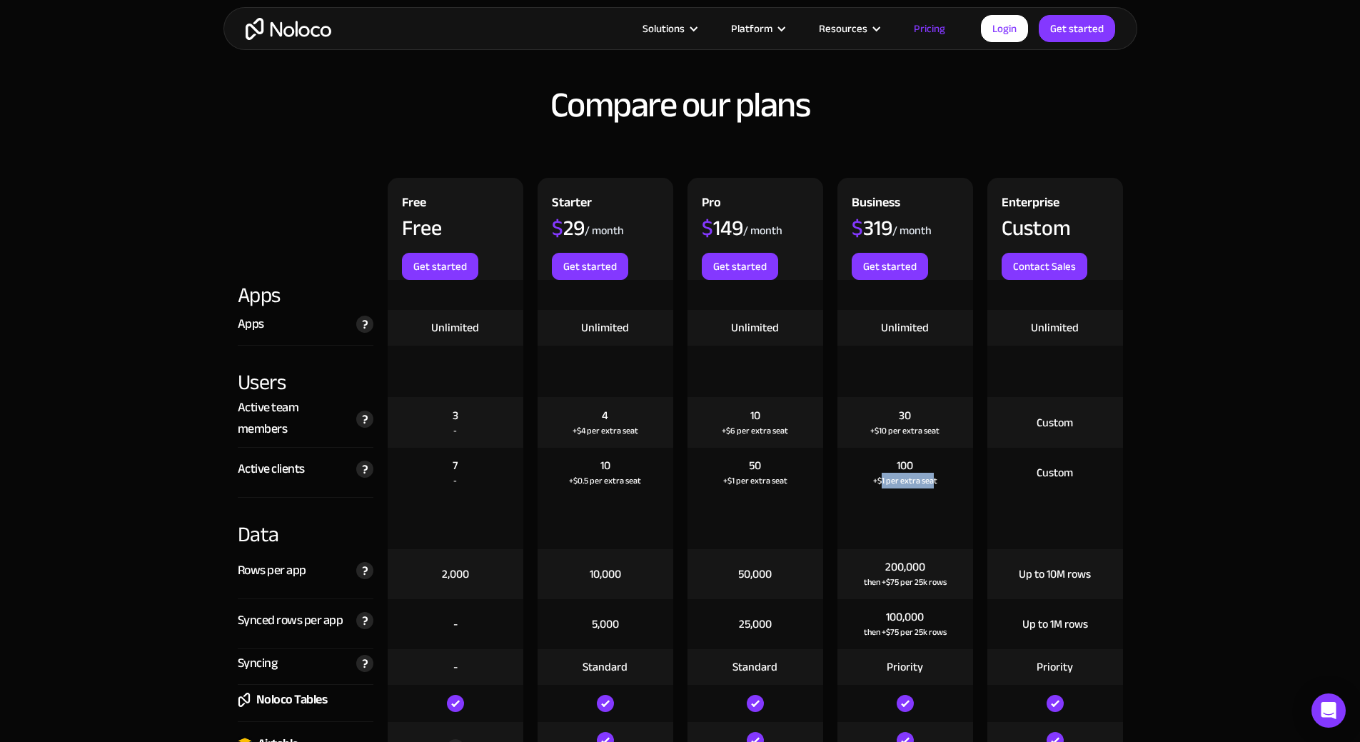 The width and height of the screenshot is (1360, 742). What do you see at coordinates (711, 204) in the screenshot?
I see `div: Pro` at bounding box center [711, 204].